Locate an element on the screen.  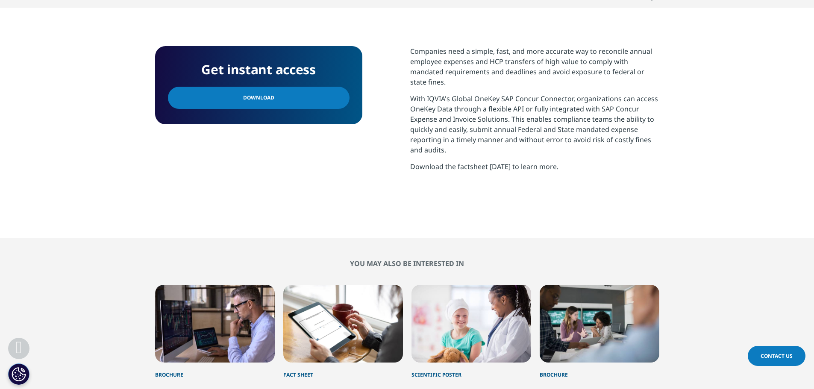
a: Download is located at coordinates (259, 98).